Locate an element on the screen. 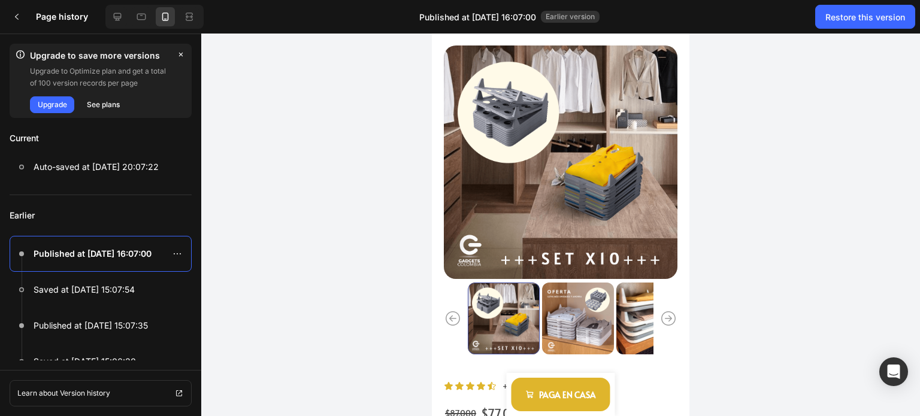 This screenshot has width=920, height=416. div: Choose templates is located at coordinates (267, 261).